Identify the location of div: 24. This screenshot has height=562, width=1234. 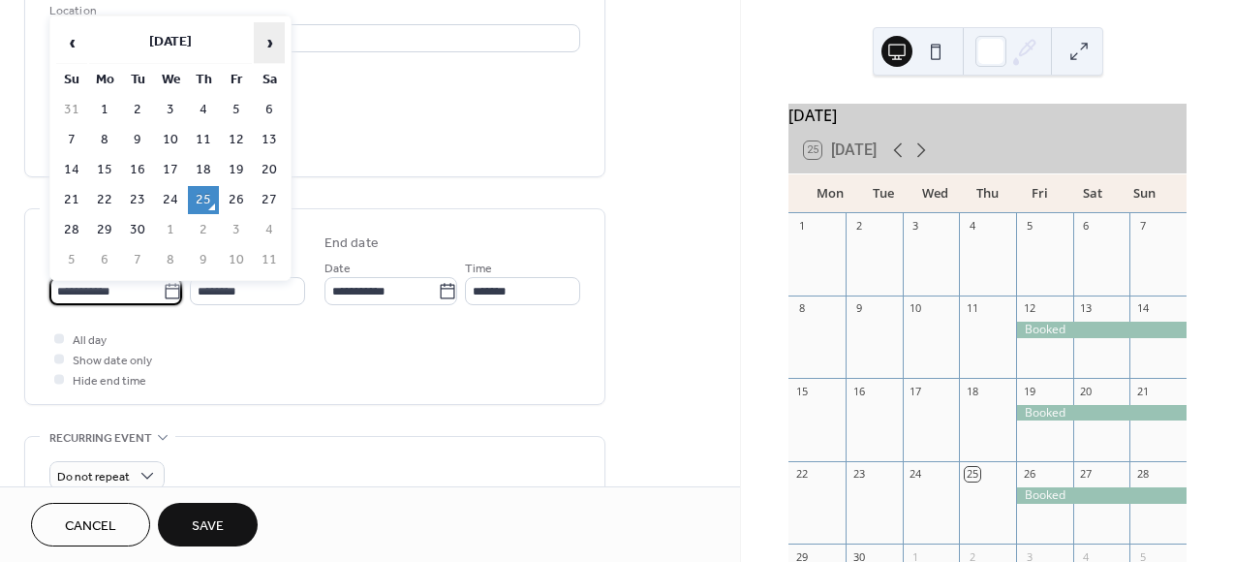
(915, 474).